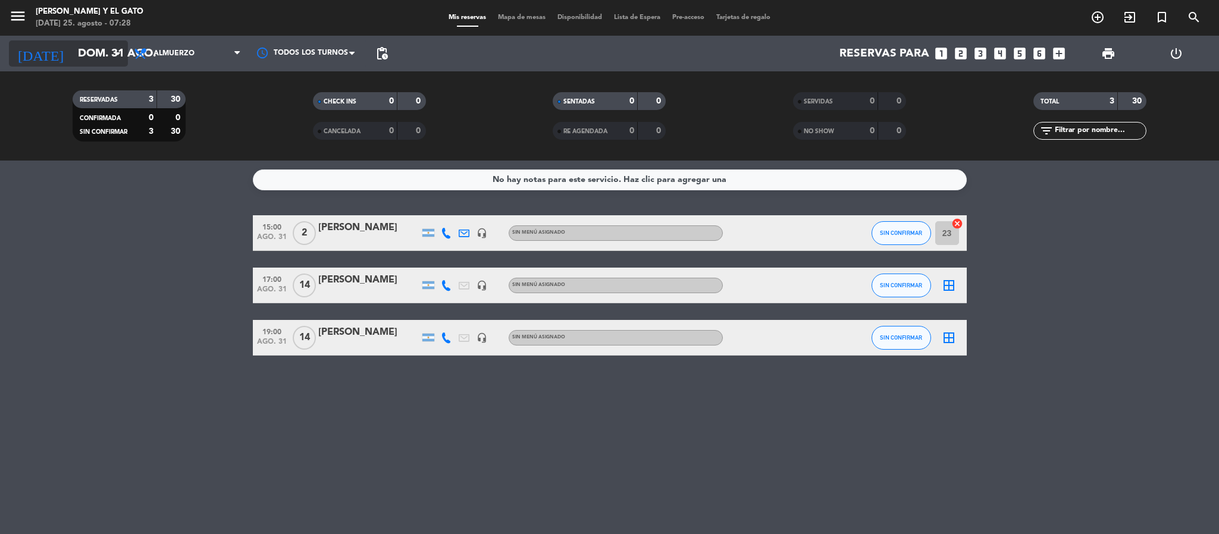  I want to click on span: pending_actions, so click(382, 54).